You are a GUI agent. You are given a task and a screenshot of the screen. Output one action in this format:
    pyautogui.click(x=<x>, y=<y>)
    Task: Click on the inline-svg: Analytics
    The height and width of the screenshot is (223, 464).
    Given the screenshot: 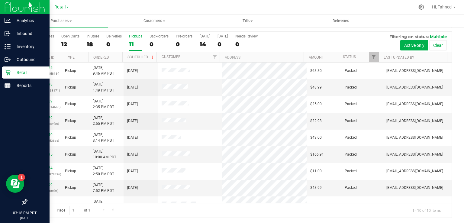 What is the action you would take?
    pyautogui.click(x=8, y=21)
    